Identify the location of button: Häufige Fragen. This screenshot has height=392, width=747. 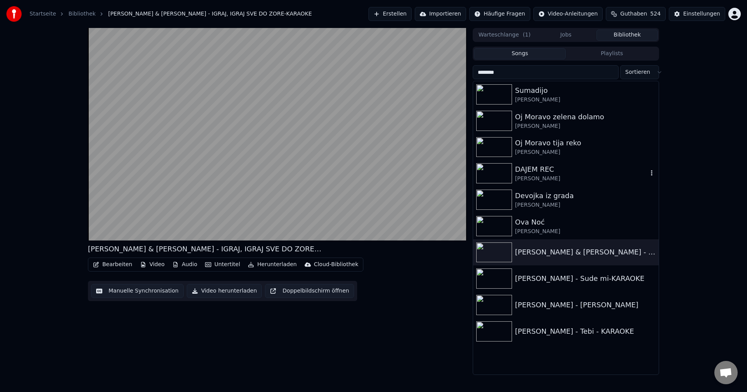
(499, 14).